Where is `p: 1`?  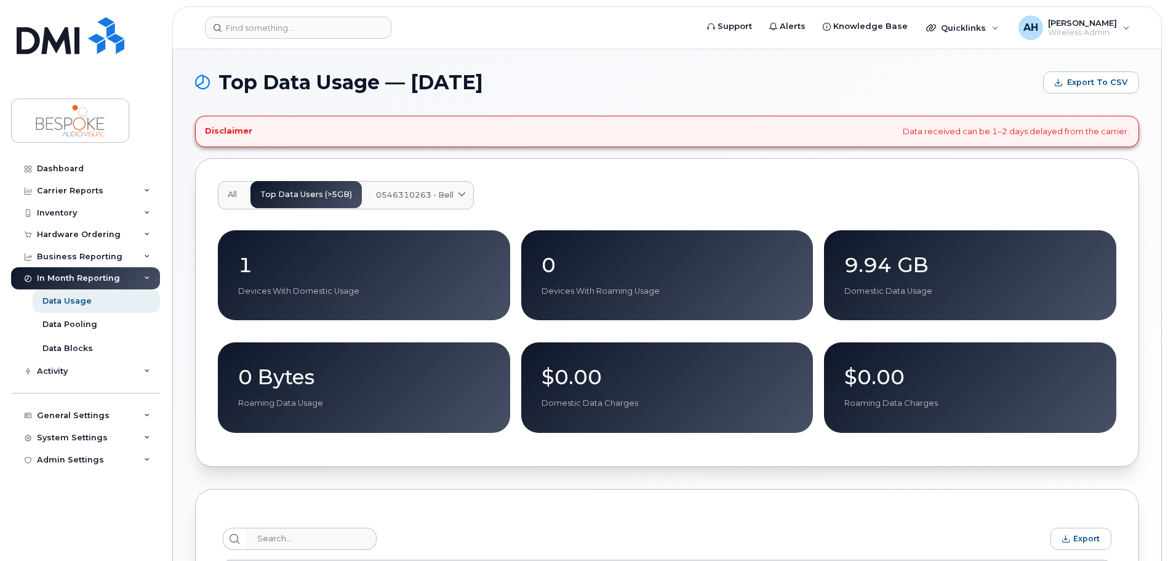
p: 1 is located at coordinates (364, 265).